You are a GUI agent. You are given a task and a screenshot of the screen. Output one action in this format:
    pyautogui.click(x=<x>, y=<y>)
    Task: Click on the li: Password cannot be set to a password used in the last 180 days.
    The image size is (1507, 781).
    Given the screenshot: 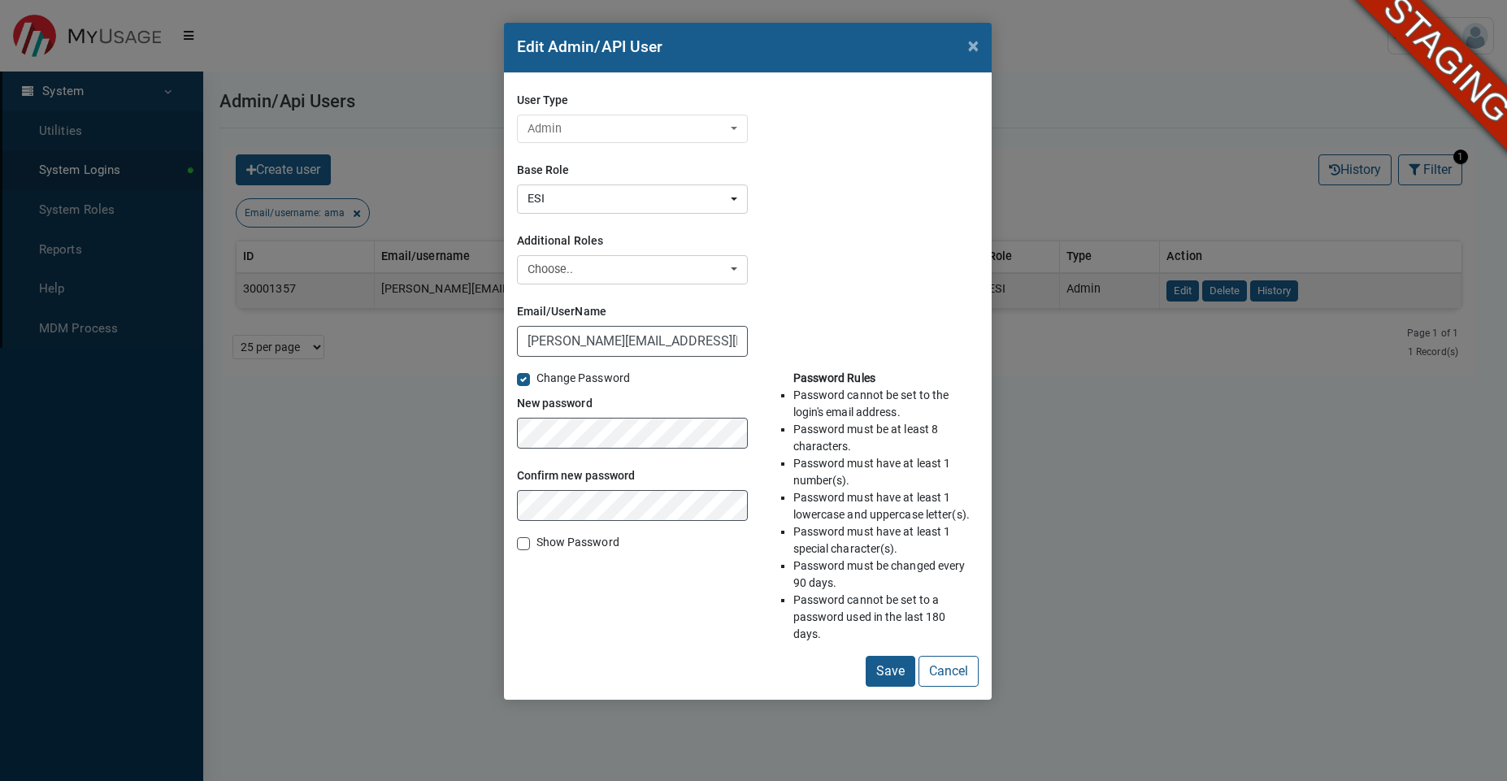 What is the action you would take?
    pyautogui.click(x=883, y=617)
    